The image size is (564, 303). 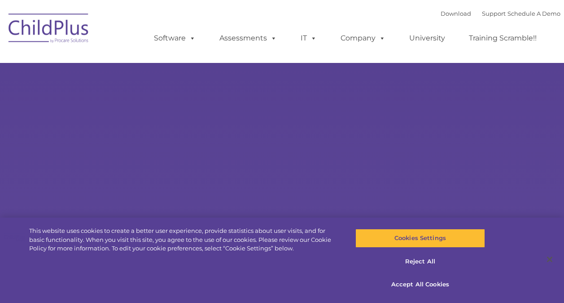 What do you see at coordinates (427, 38) in the screenshot?
I see `a: University` at bounding box center [427, 38].